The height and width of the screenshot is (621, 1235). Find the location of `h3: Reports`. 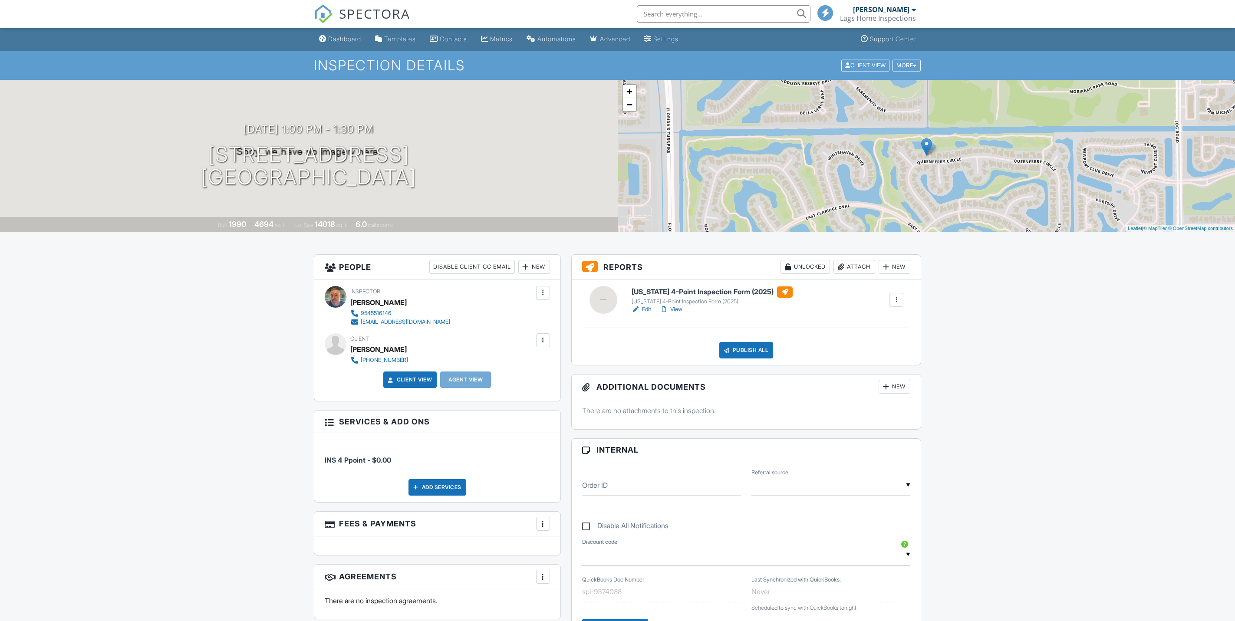

h3: Reports is located at coordinates (746, 267).